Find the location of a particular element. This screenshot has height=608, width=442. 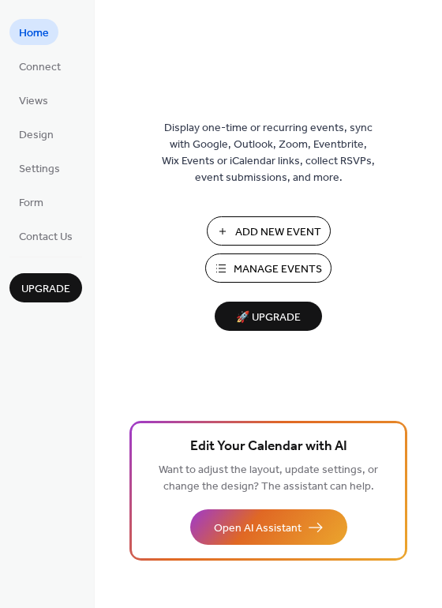

span: Display one-time or recurring events, sync with Google, Outlook, Zoom, Eventbrite, Wix Events or ... is located at coordinates (269, 153).